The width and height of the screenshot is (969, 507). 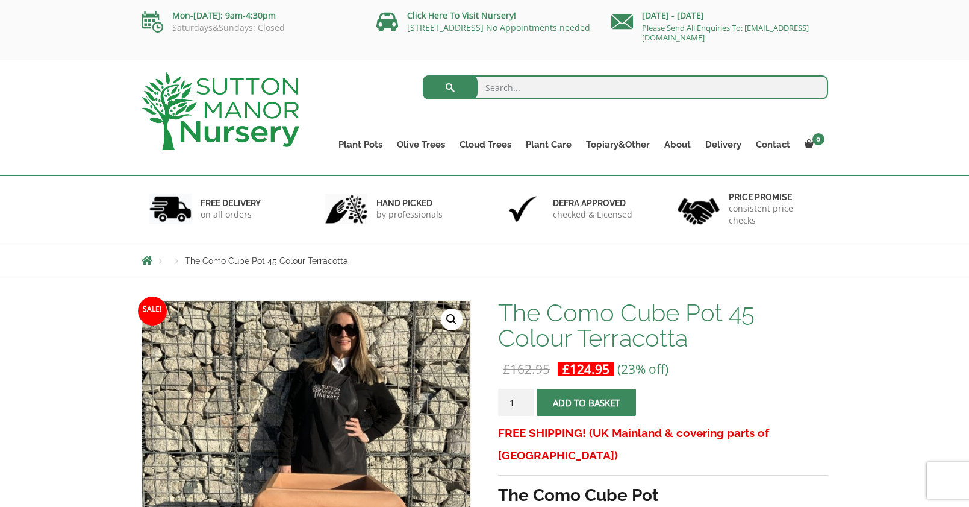 What do you see at coordinates (170, 208) in the screenshot?
I see `img: 1.jpg` at bounding box center [170, 208].